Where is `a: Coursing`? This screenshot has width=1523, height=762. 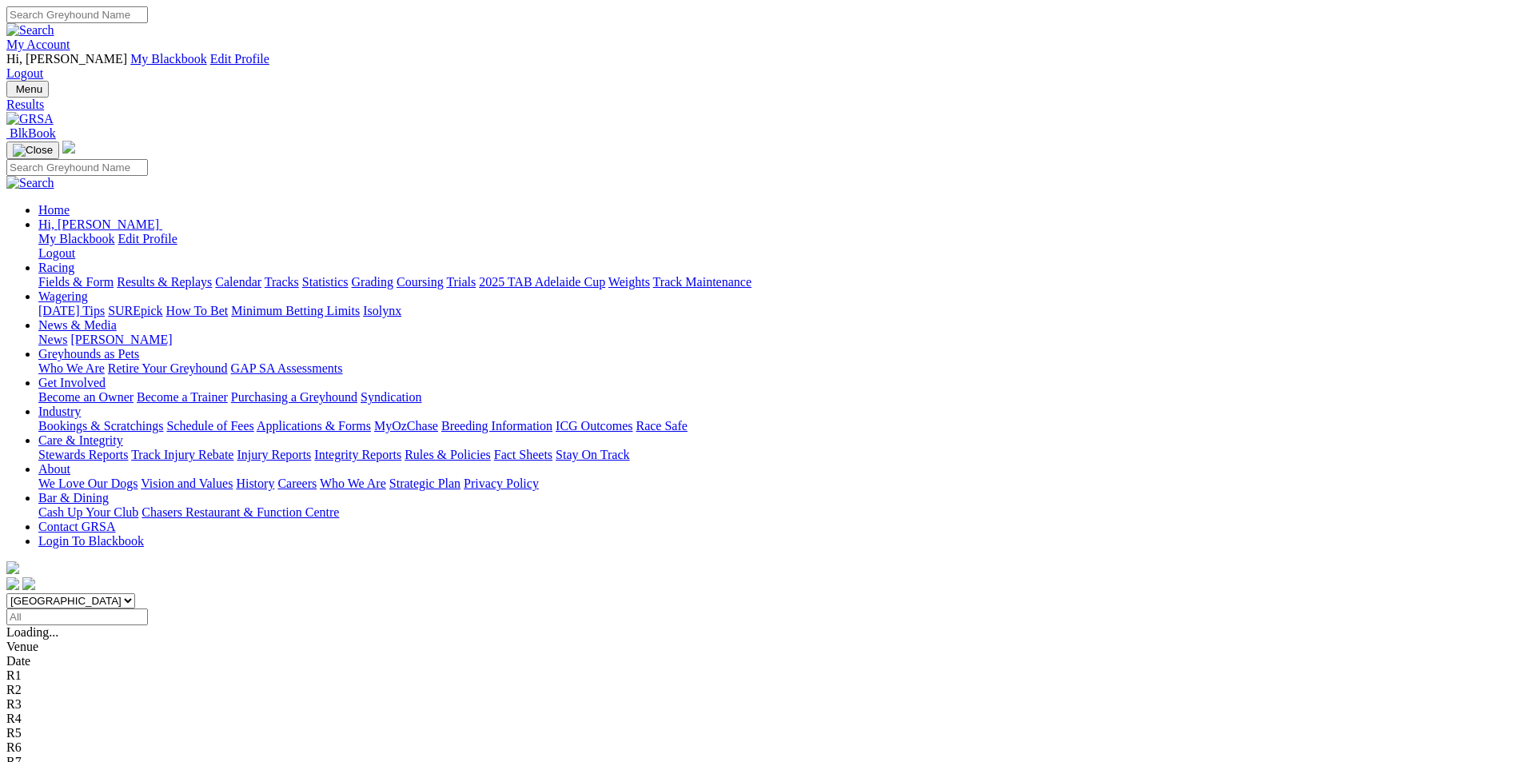
a: Coursing is located at coordinates (420, 281).